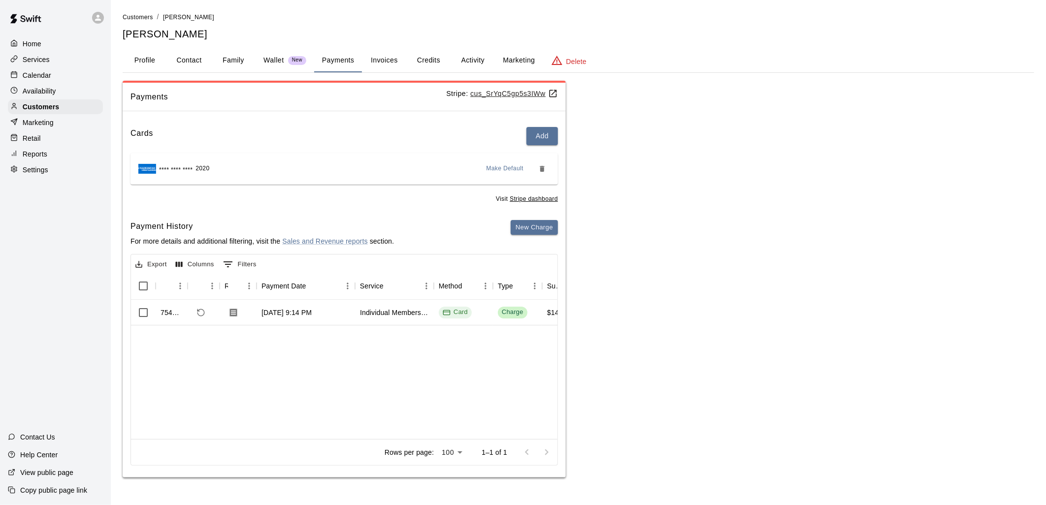 The width and height of the screenshot is (1046, 505). Describe the element at coordinates (55, 60) in the screenshot. I see `a: Services` at that location.